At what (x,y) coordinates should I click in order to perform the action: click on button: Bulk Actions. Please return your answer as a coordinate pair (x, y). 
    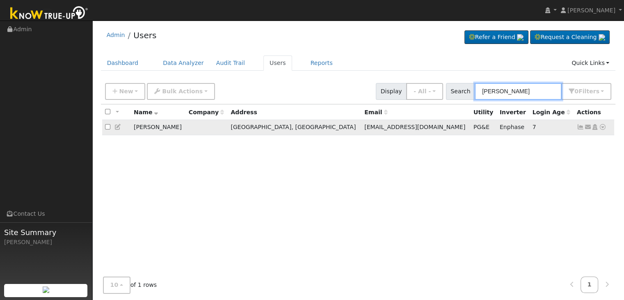
    Looking at the image, I should click on (181, 91).